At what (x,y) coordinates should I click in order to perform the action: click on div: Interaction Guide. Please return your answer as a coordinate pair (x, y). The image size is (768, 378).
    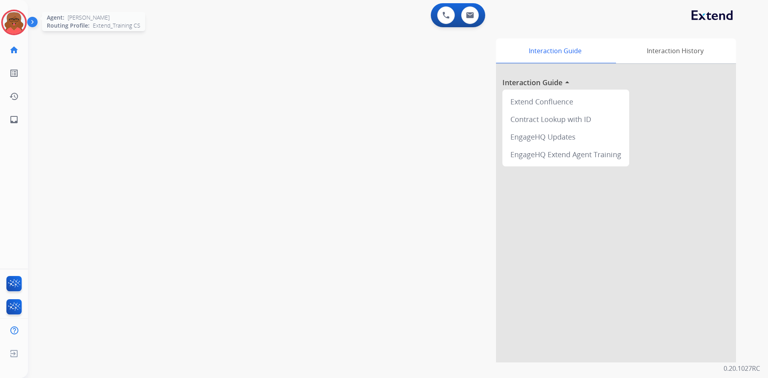
    Looking at the image, I should click on (555, 51).